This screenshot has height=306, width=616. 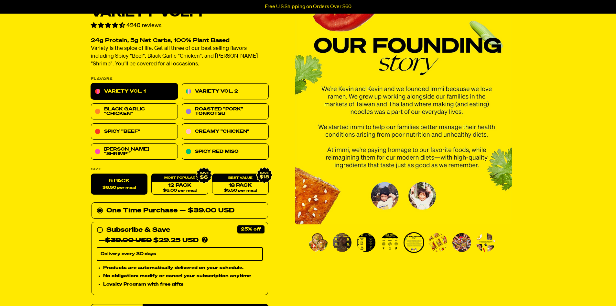 I want to click on a: Spicy Red Miso, so click(x=225, y=152).